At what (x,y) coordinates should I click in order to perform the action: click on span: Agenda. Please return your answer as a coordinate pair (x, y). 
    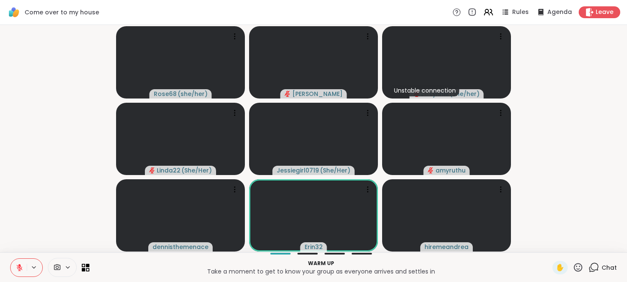
    Looking at the image, I should click on (559, 12).